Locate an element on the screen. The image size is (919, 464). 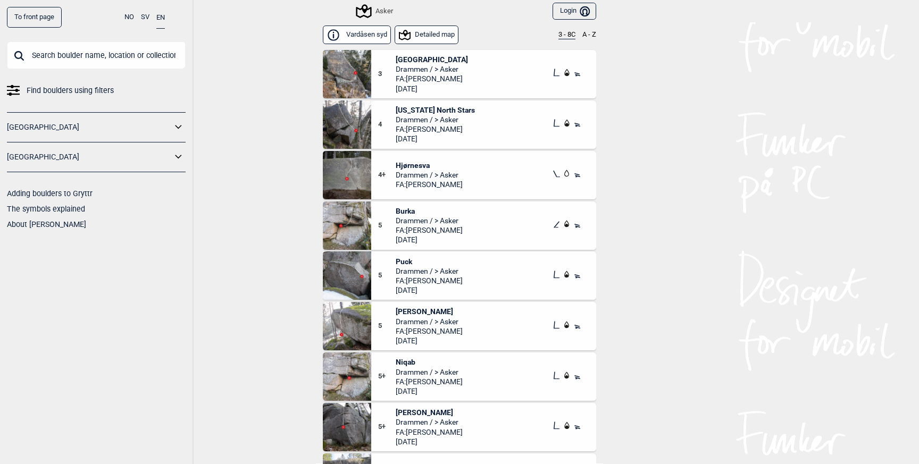
button: SV is located at coordinates (145, 17).